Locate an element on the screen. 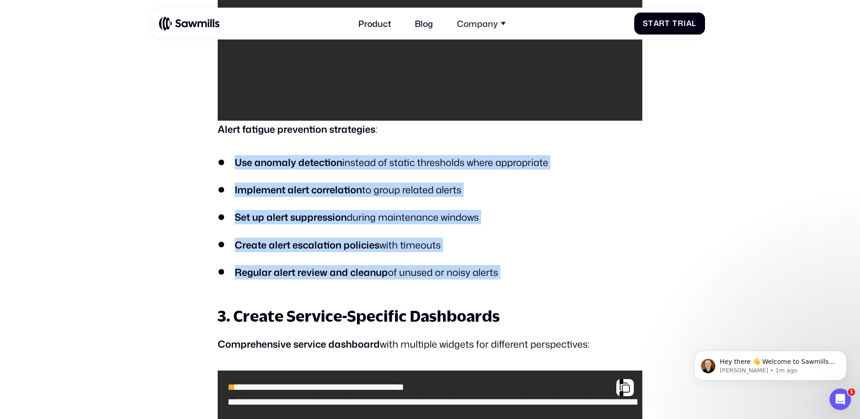 This screenshot has height=419, width=860. h3: 3. Create Service-Specific Dashboards is located at coordinates (430, 315).